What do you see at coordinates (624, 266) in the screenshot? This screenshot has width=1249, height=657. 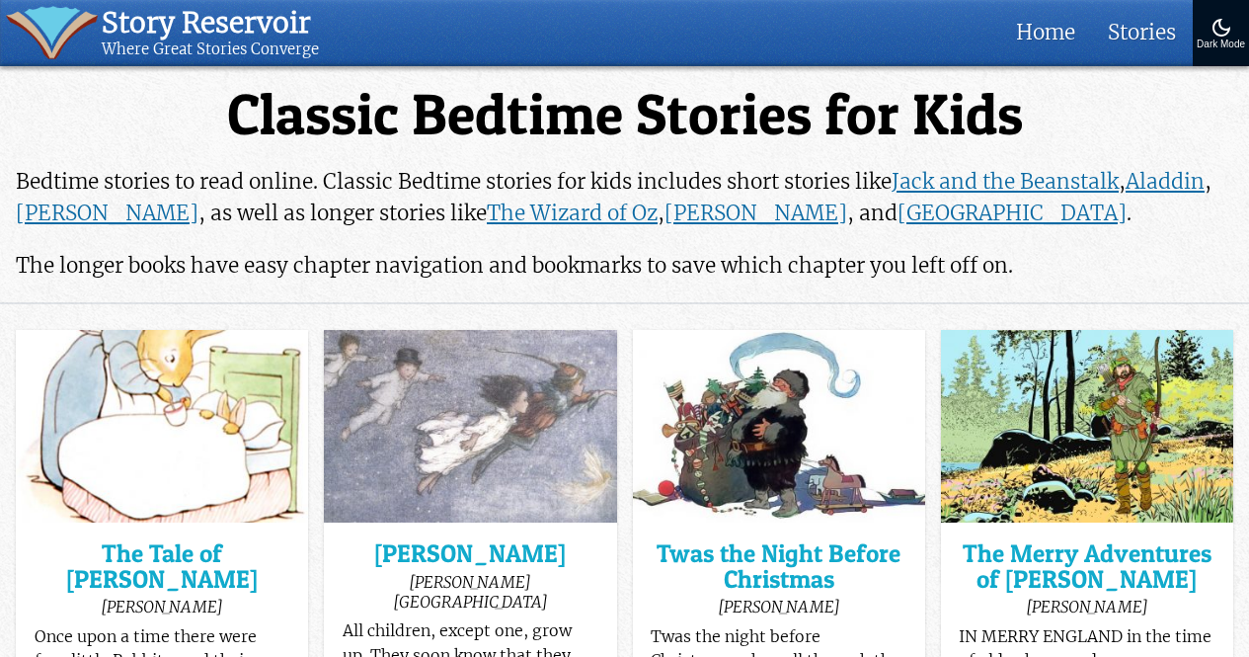 I see `p: The longer books have easy chapter navigation and bookmarks to save which chapter you left off on.` at bounding box center [624, 266].